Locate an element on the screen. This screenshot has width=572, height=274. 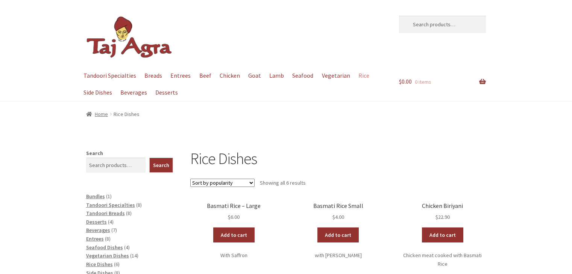
a: Rice is located at coordinates (363, 76).